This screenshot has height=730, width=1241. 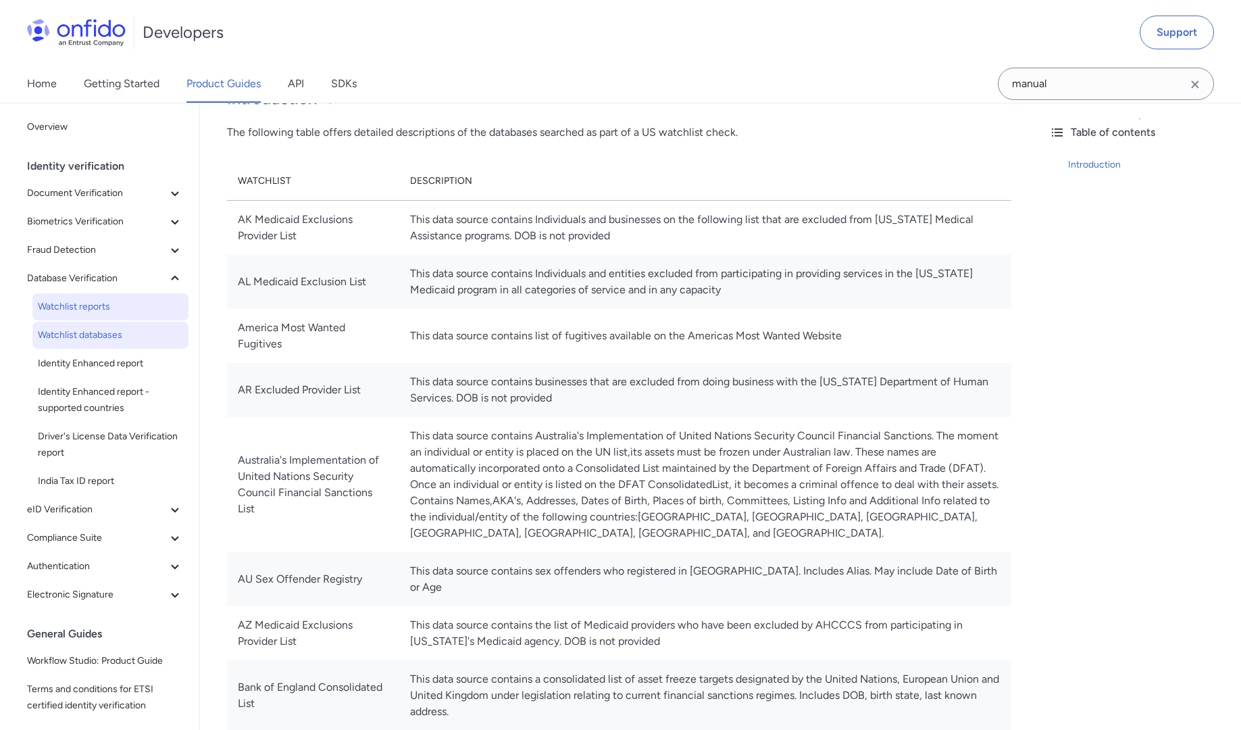 I want to click on span: Compliance Suite, so click(x=97, y=538).